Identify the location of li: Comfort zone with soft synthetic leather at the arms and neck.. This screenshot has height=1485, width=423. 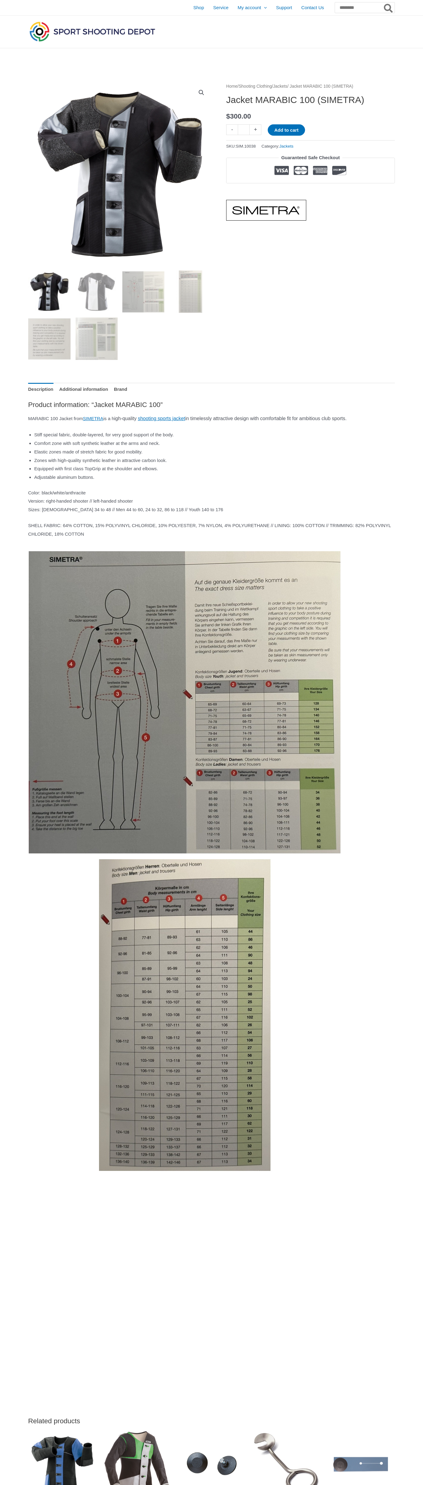
(215, 443).